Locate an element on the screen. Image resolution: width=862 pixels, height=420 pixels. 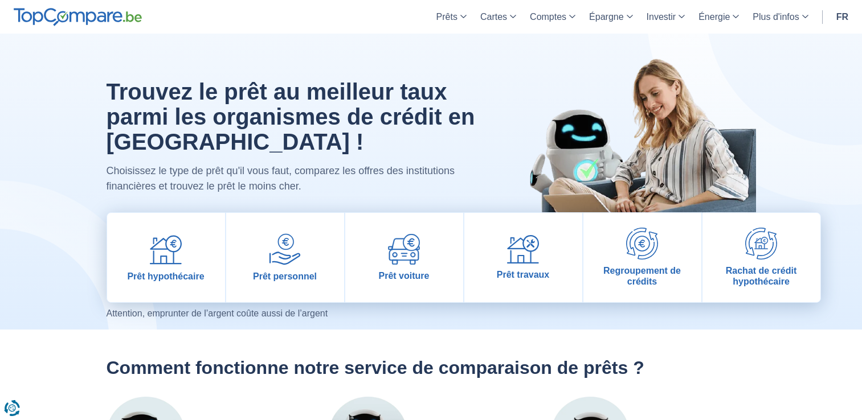
a: Regroupement de crédits is located at coordinates (642, 257).